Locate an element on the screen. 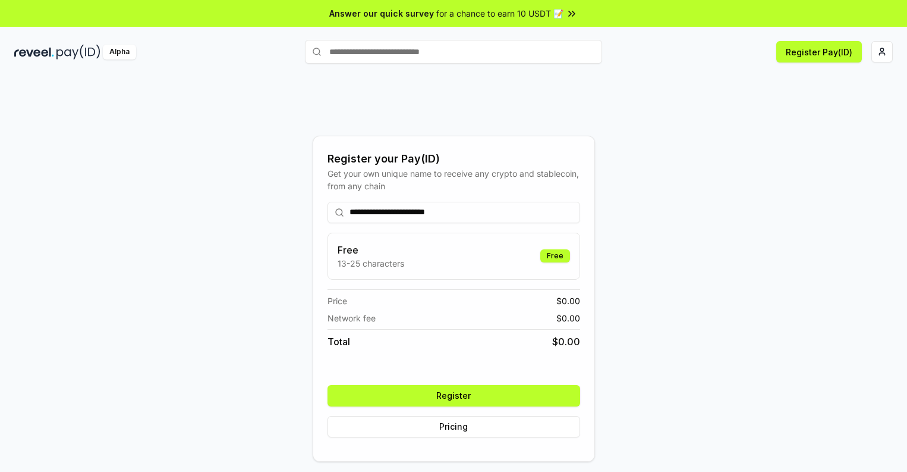  button: Pricing is located at coordinates (454, 426).